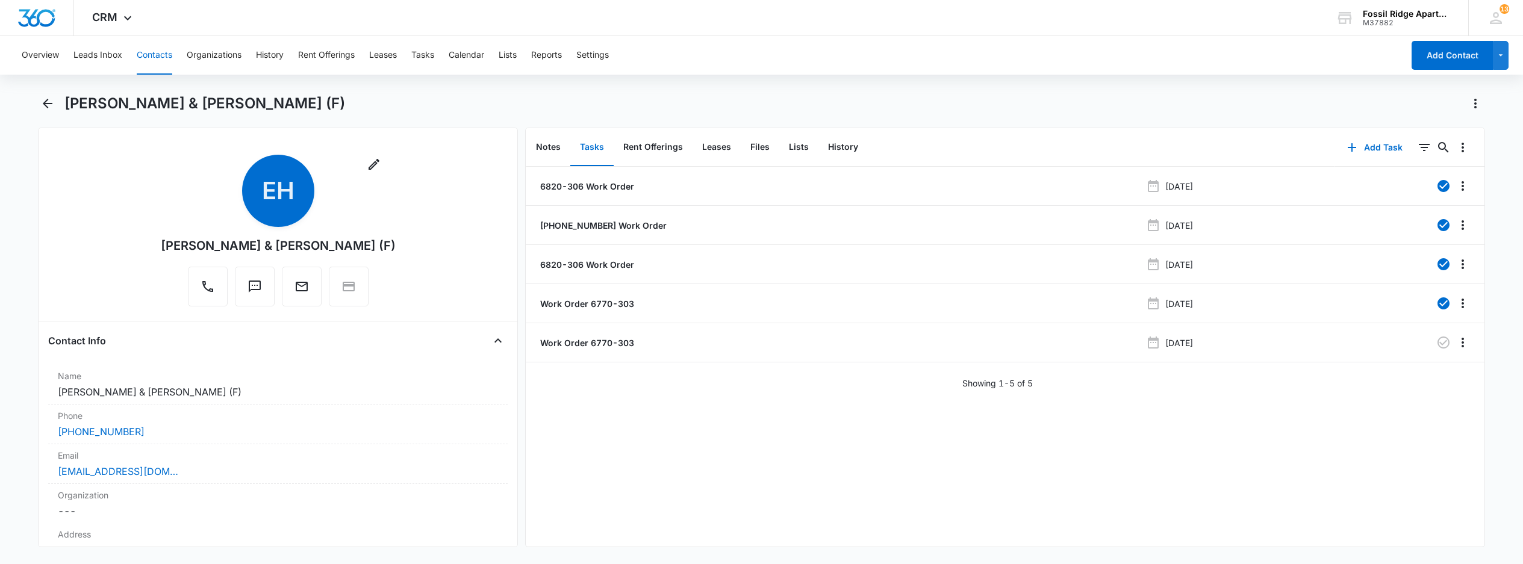  Describe the element at coordinates (278, 543) in the screenshot. I see `div: Address---` at that location.